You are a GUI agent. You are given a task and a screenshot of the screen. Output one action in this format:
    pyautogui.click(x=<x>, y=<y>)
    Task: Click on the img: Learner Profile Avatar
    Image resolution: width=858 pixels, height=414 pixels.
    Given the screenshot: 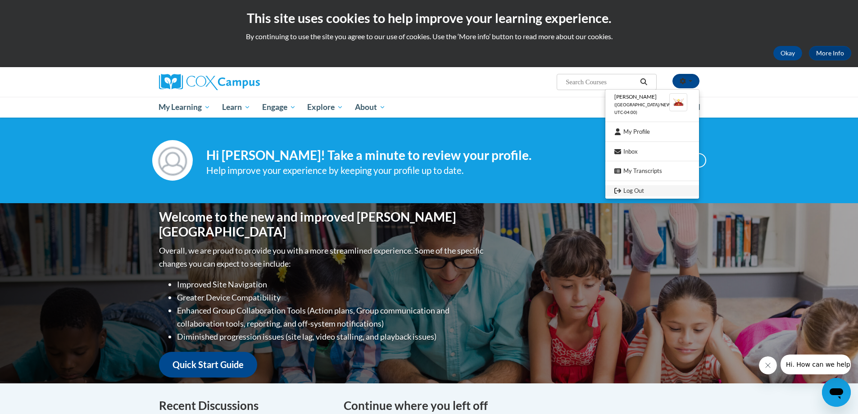 What is the action you would take?
    pyautogui.click(x=678, y=102)
    